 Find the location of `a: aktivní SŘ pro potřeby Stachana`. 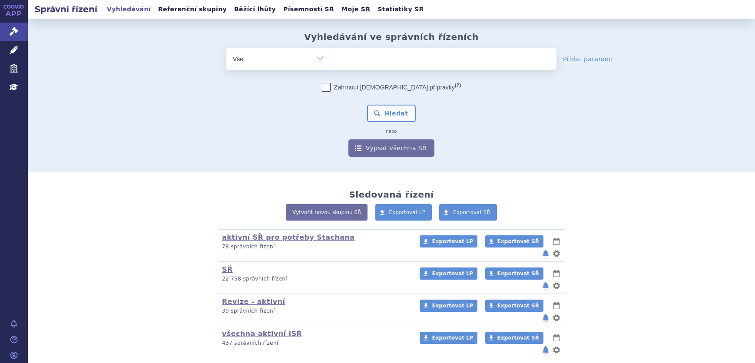

a: aktivní SŘ pro potřeby Stachana is located at coordinates (288, 237).